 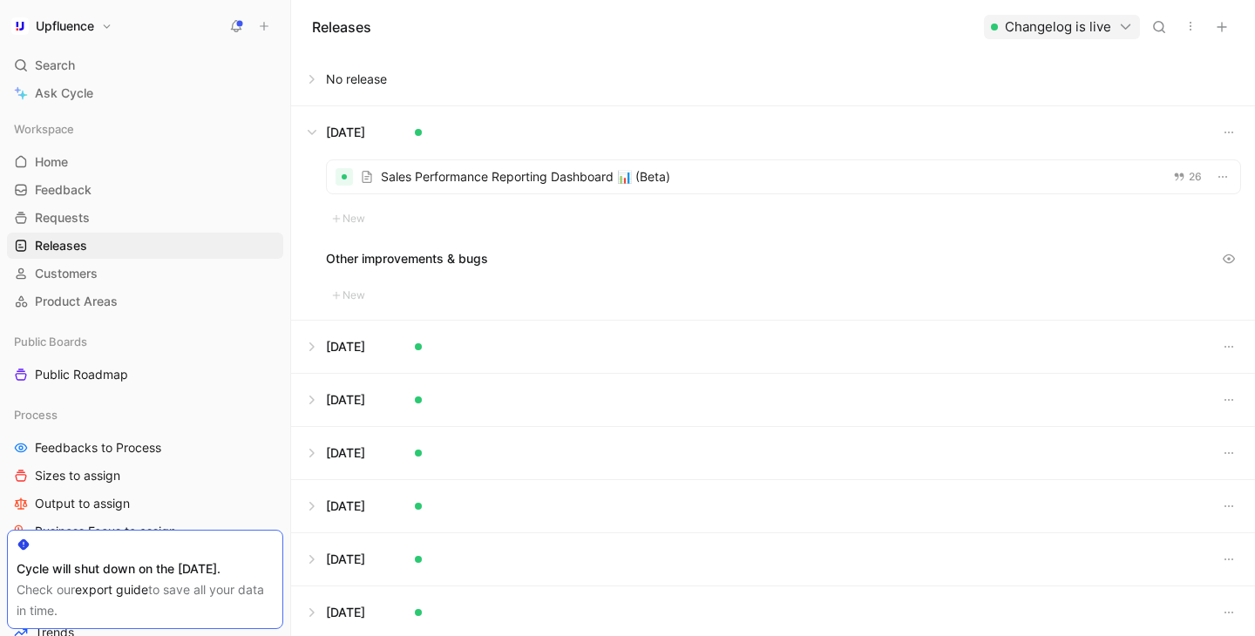 What do you see at coordinates (64, 93) in the screenshot?
I see `span: Ask Cycle` at bounding box center [64, 93].